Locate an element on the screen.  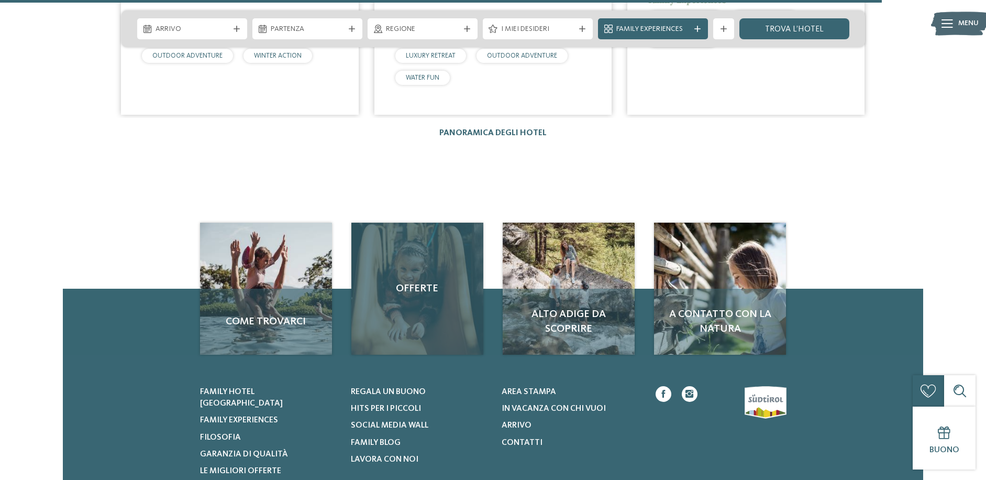
span: Buono is located at coordinates (944, 450).